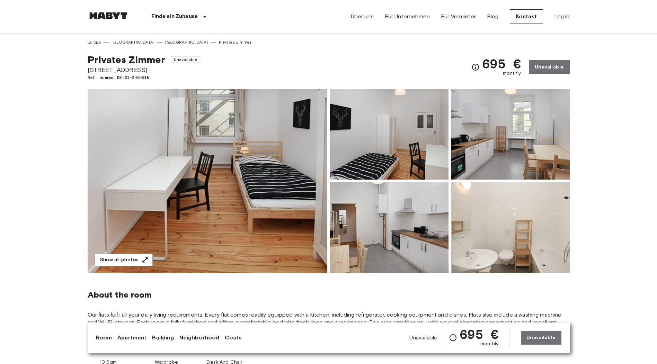 Image resolution: width=657 pixels, height=364 pixels. What do you see at coordinates (527, 17) in the screenshot?
I see `a: Kontakt` at bounding box center [527, 17].